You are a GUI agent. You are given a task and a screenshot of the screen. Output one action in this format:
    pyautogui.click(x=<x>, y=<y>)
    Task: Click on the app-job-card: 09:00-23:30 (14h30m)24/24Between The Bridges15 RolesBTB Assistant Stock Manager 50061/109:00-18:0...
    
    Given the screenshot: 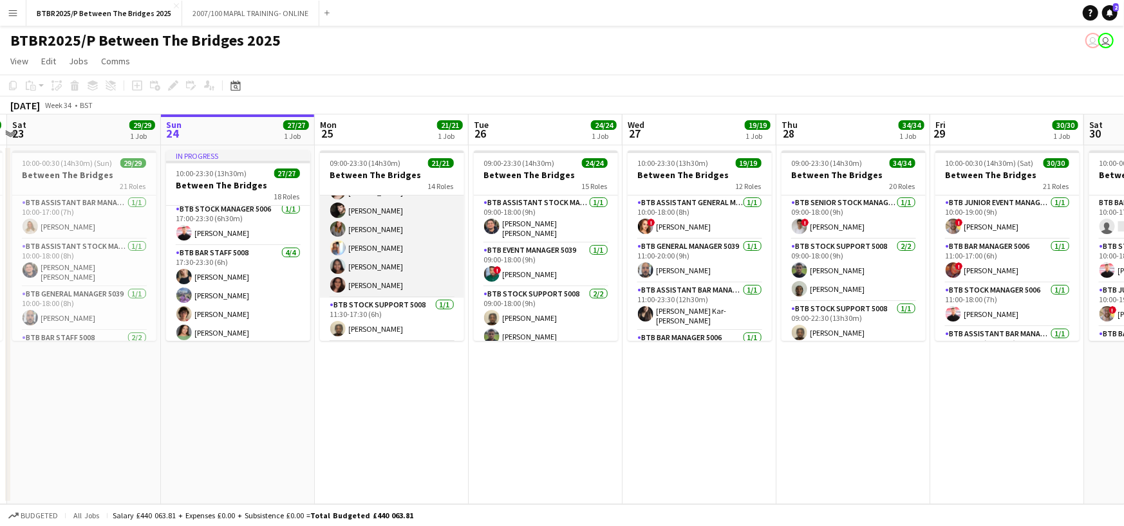 What is the action you would take?
    pyautogui.click(x=546, y=246)
    